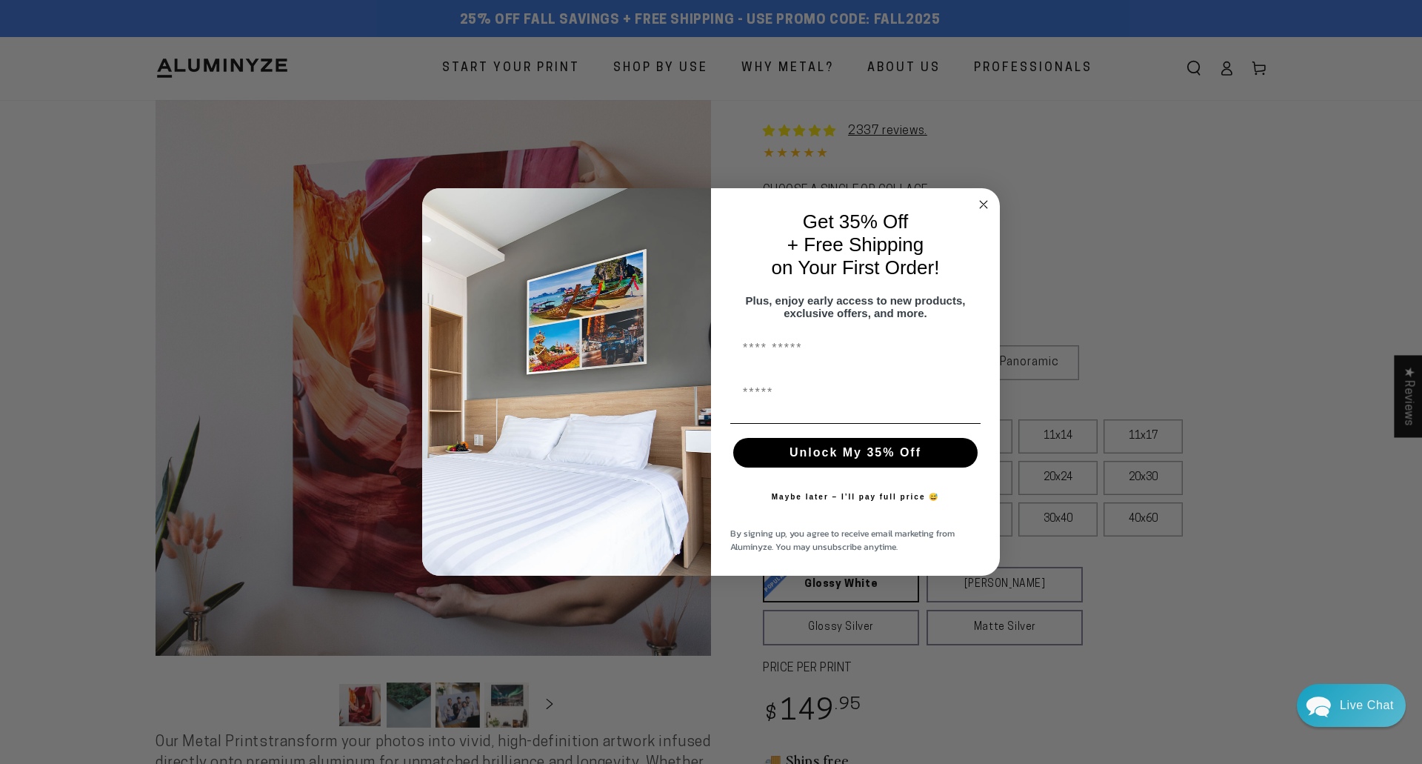  I want to click on div: Contact Us Directly, so click(1366, 705).